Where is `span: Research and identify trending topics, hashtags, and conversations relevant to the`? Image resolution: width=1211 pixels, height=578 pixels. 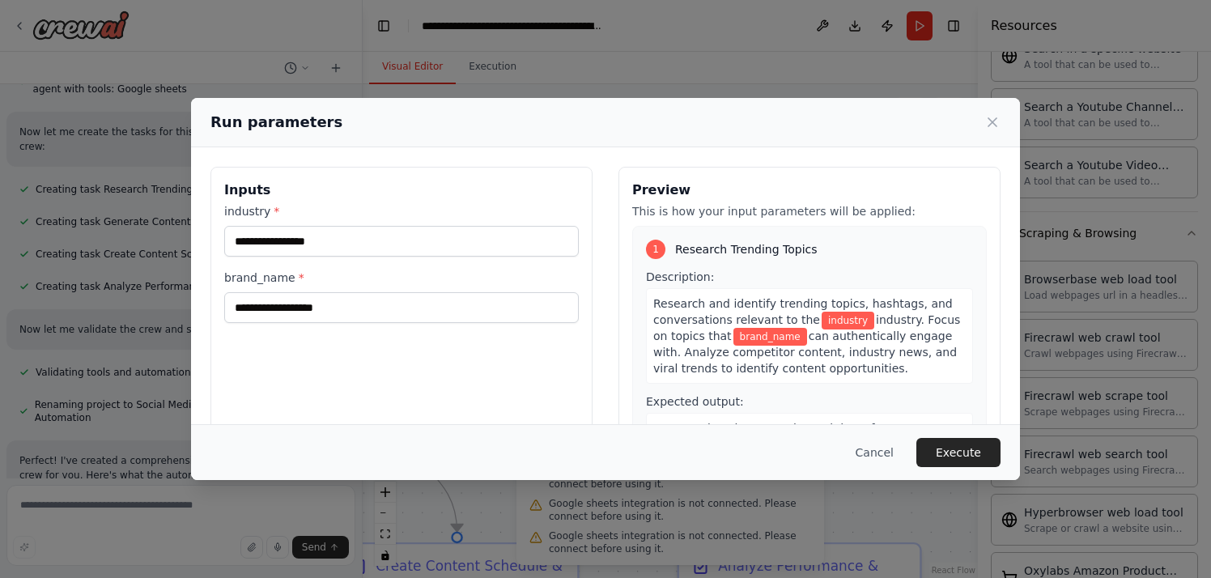
span: Research and identify trending topics, hashtags, and conversations relevant to the is located at coordinates (803, 312).